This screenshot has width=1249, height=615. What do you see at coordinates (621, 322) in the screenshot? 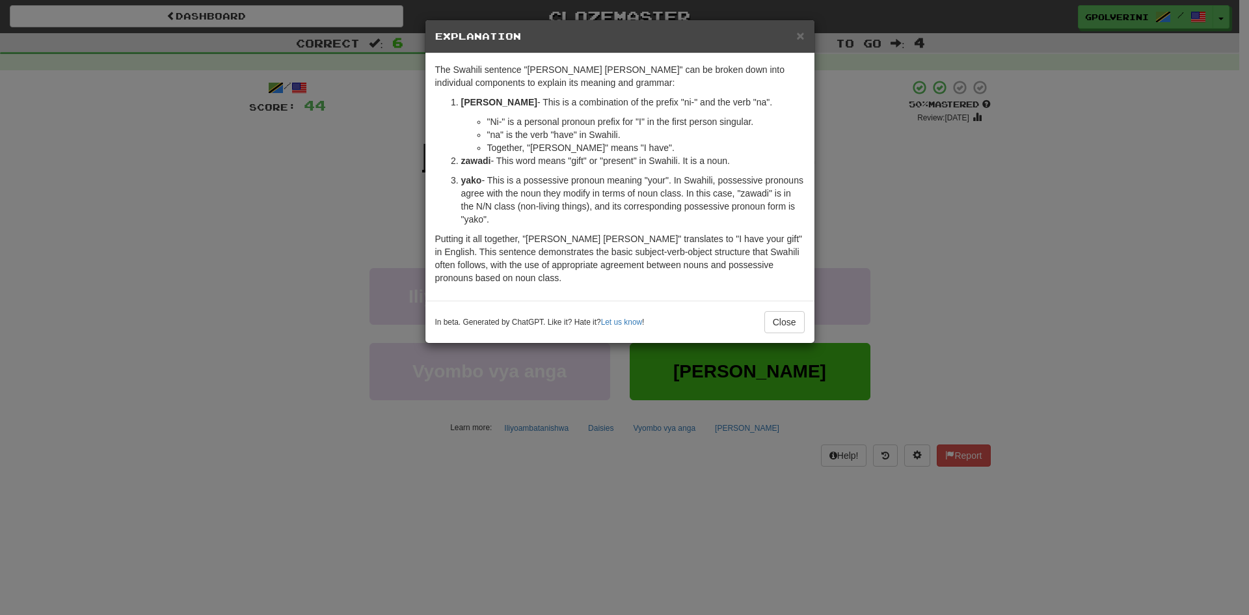
I see `a: Let us know` at bounding box center [621, 322].